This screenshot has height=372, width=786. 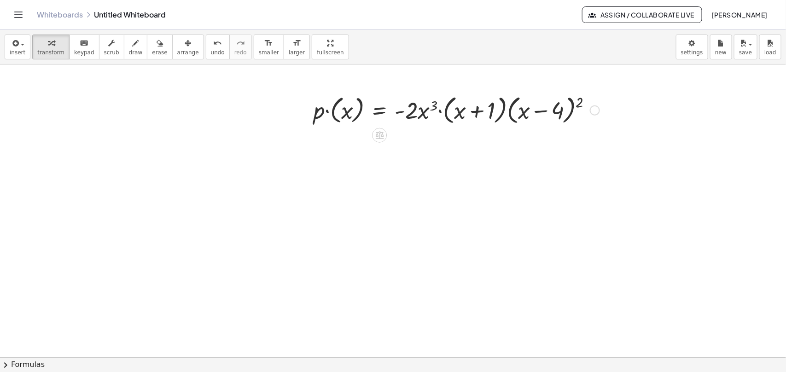 What do you see at coordinates (217, 43) in the screenshot?
I see `i: undo` at bounding box center [217, 43].